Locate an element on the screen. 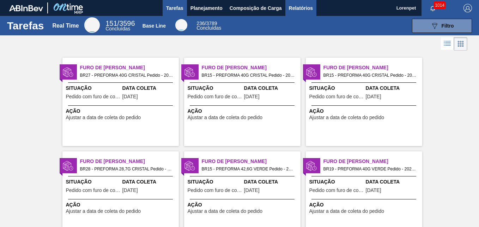  span: BR15 - PREFORMA 42,6G VERDE Pedido - 2028539 is located at coordinates (249, 169).